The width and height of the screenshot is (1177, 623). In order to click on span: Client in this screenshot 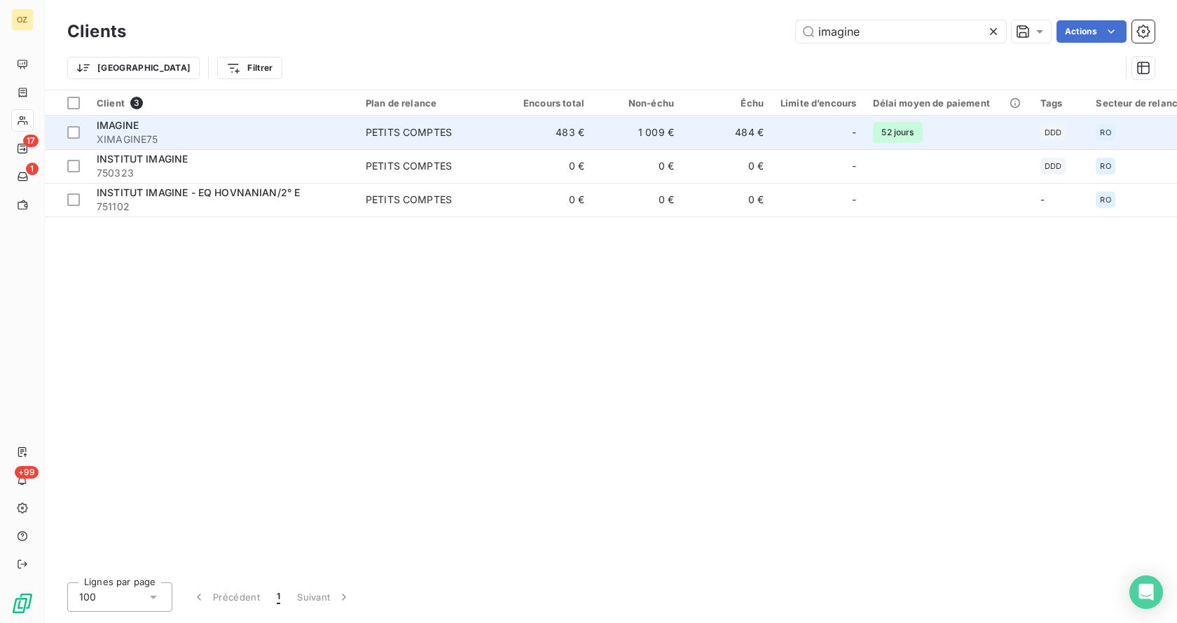, I will do `click(111, 103)`.